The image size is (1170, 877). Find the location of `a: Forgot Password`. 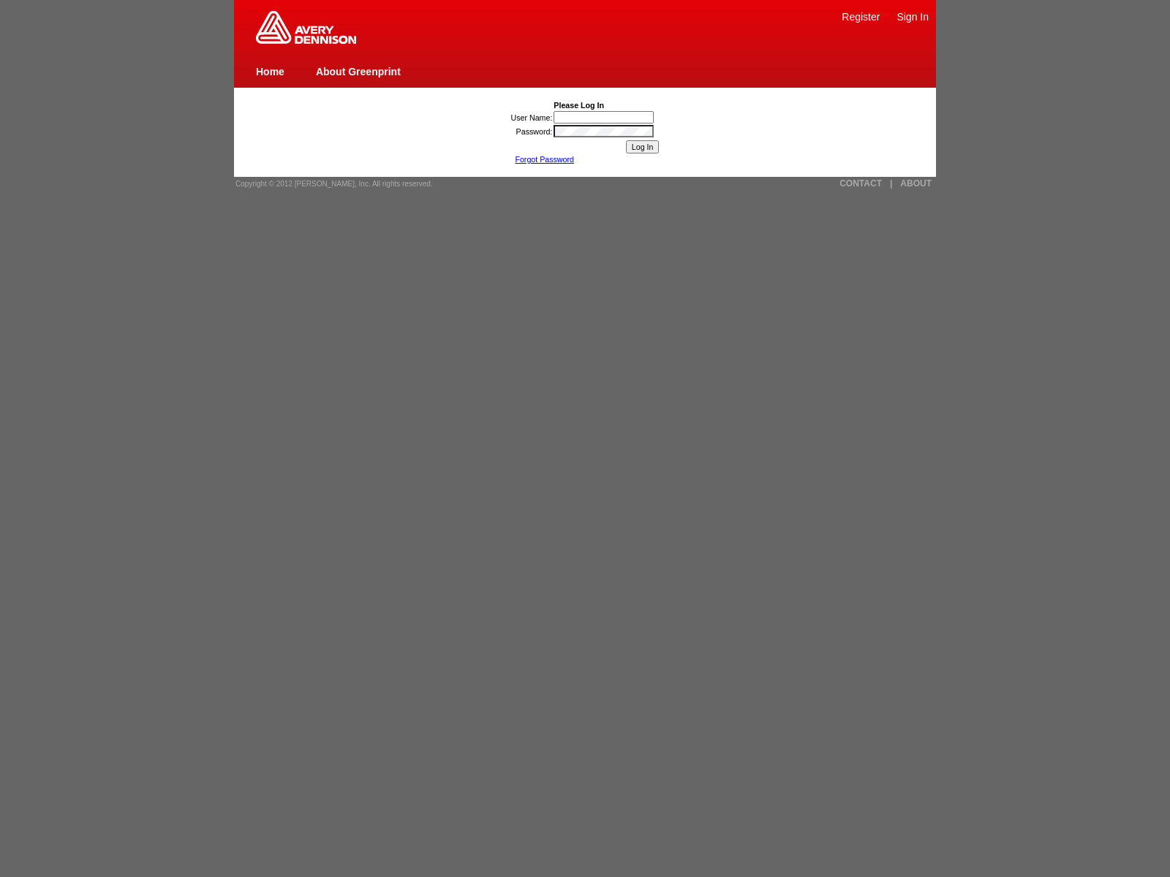

a: Forgot Password is located at coordinates (544, 159).